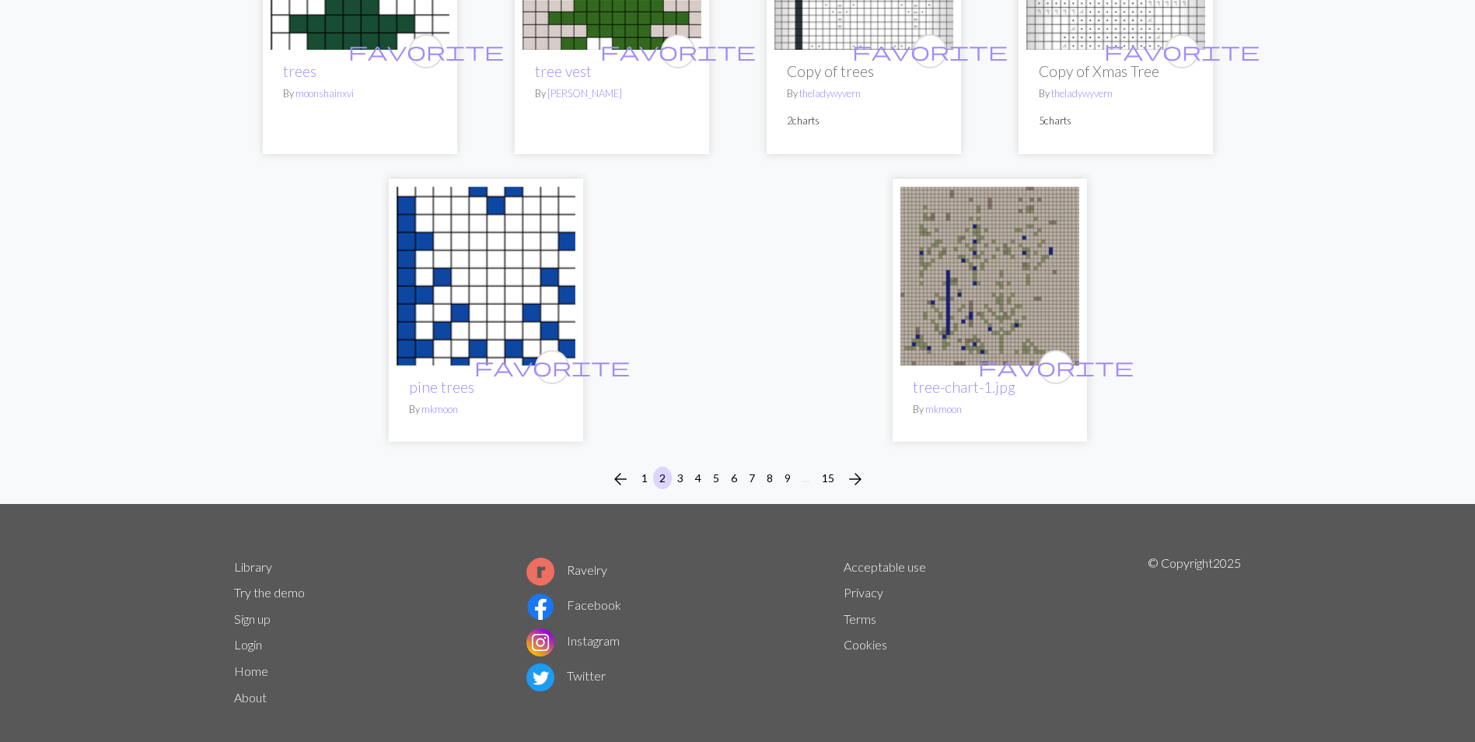 This screenshot has width=1475, height=742. What do you see at coordinates (540, 571) in the screenshot?
I see `img: Ravelry logo` at bounding box center [540, 571].